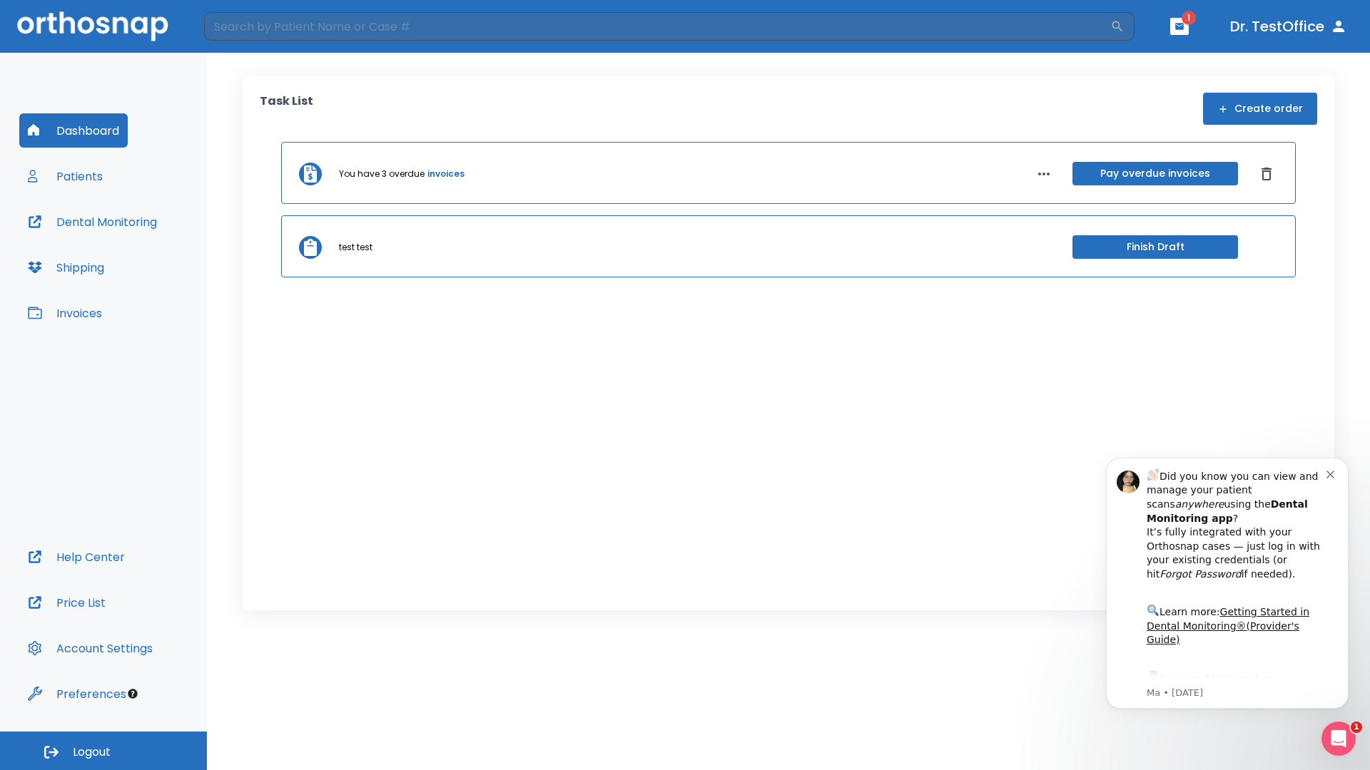 The width and height of the screenshot is (1370, 770). Describe the element at coordinates (44, 46) in the screenshot. I see `img: Profile image for Ma` at that location.